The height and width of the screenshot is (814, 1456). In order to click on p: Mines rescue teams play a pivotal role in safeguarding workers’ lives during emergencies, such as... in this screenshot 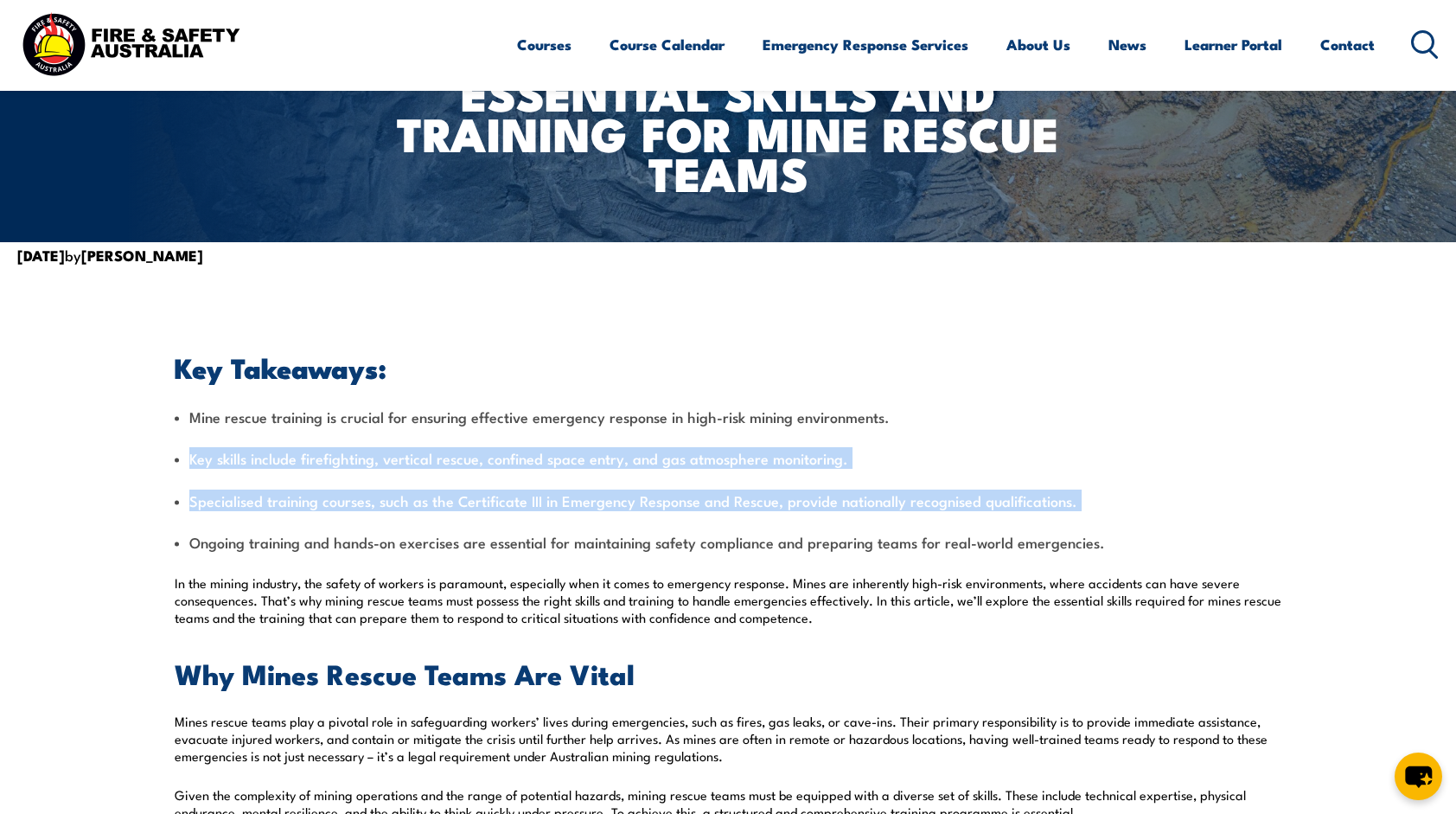, I will do `click(728, 738)`.